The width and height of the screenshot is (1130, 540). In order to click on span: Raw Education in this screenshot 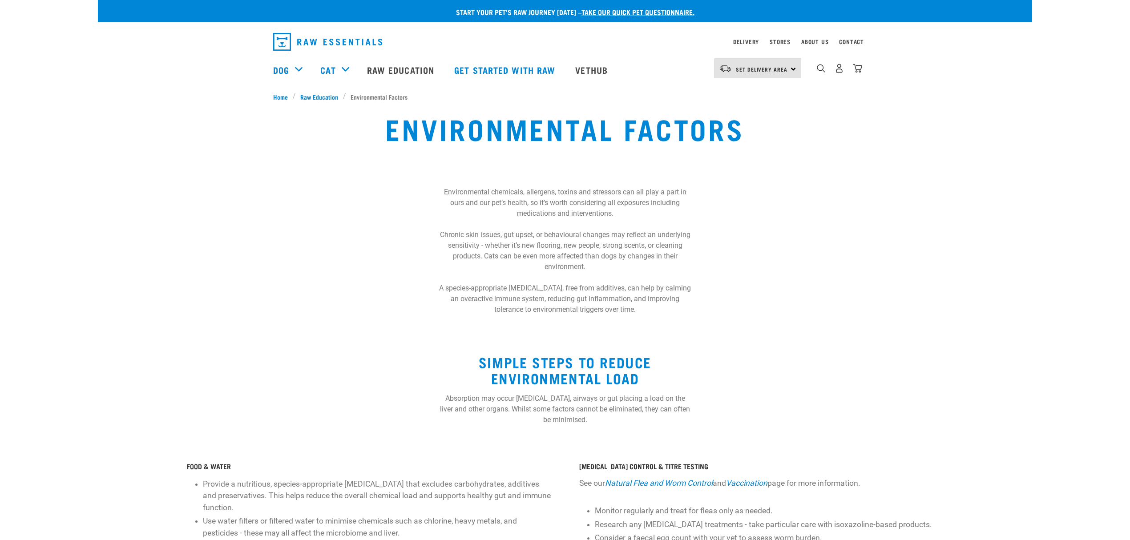, I will do `click(319, 97)`.